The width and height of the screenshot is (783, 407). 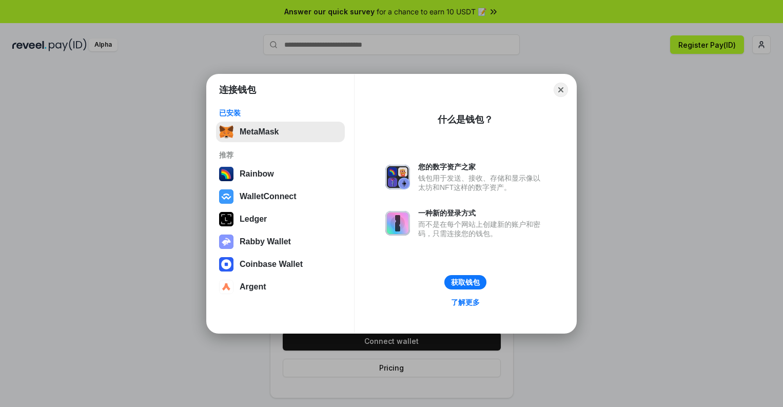 I want to click on a: 了解更多, so click(x=465, y=302).